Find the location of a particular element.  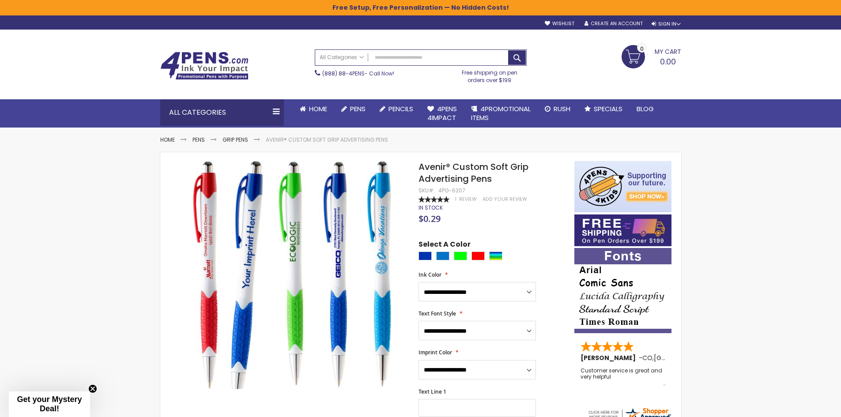

span: Get your Mystery Deal! is located at coordinates (49, 404).